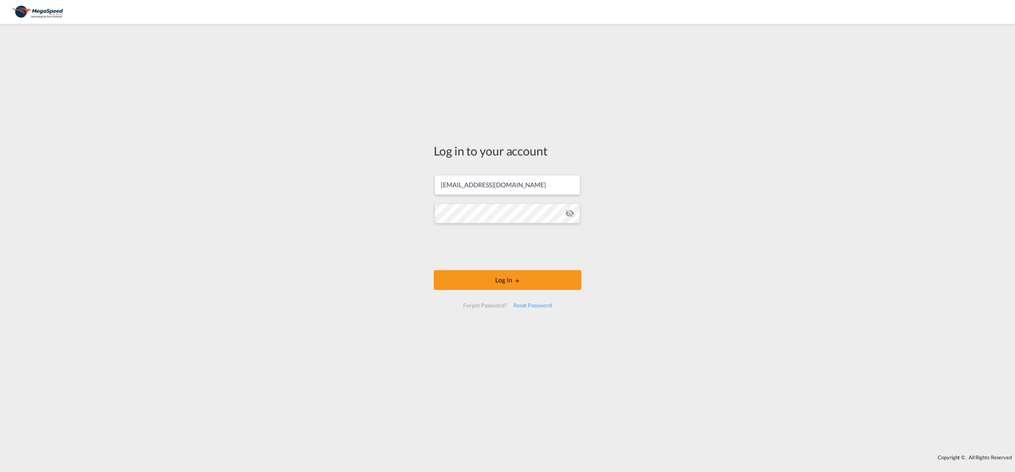  I want to click on button: LOGIN, so click(507, 280).